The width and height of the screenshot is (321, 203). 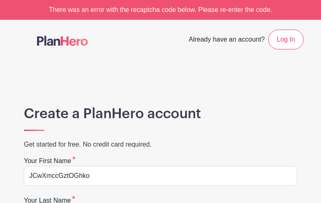 I want to click on input: e.g. Julie, so click(x=161, y=176).